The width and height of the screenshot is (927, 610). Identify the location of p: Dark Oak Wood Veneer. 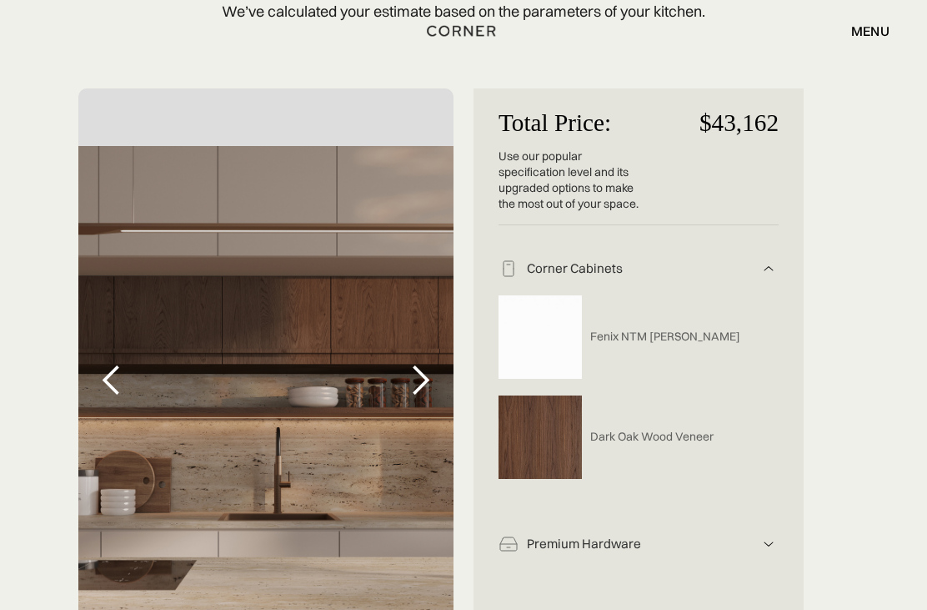
(652, 436).